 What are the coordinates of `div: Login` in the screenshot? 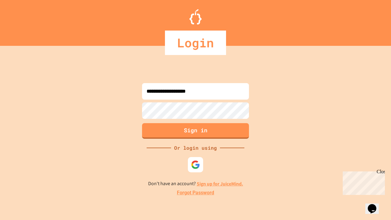 It's located at (196, 43).